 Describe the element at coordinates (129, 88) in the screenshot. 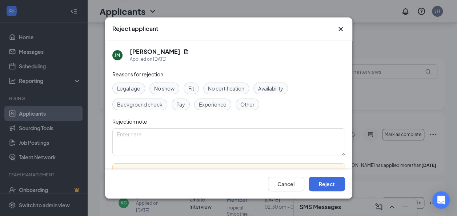

I see `span: Legal age` at that location.